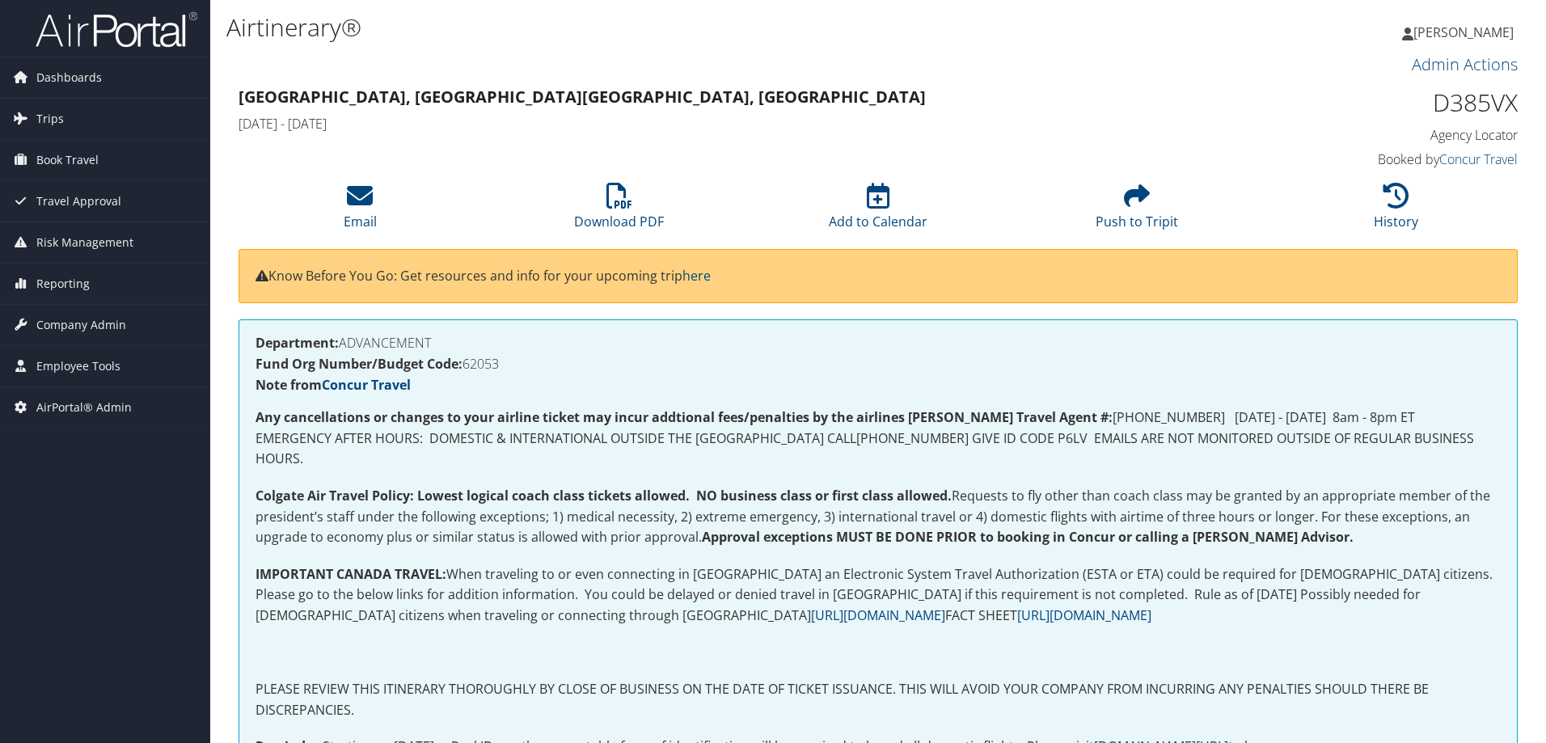  What do you see at coordinates (351, 574) in the screenshot?
I see `strong: IMPORTANT CANADA TRAVEL:` at bounding box center [351, 574].